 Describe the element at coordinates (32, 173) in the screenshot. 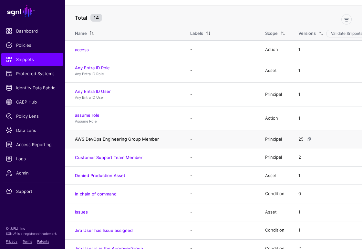

I see `a: Admin` at that location.